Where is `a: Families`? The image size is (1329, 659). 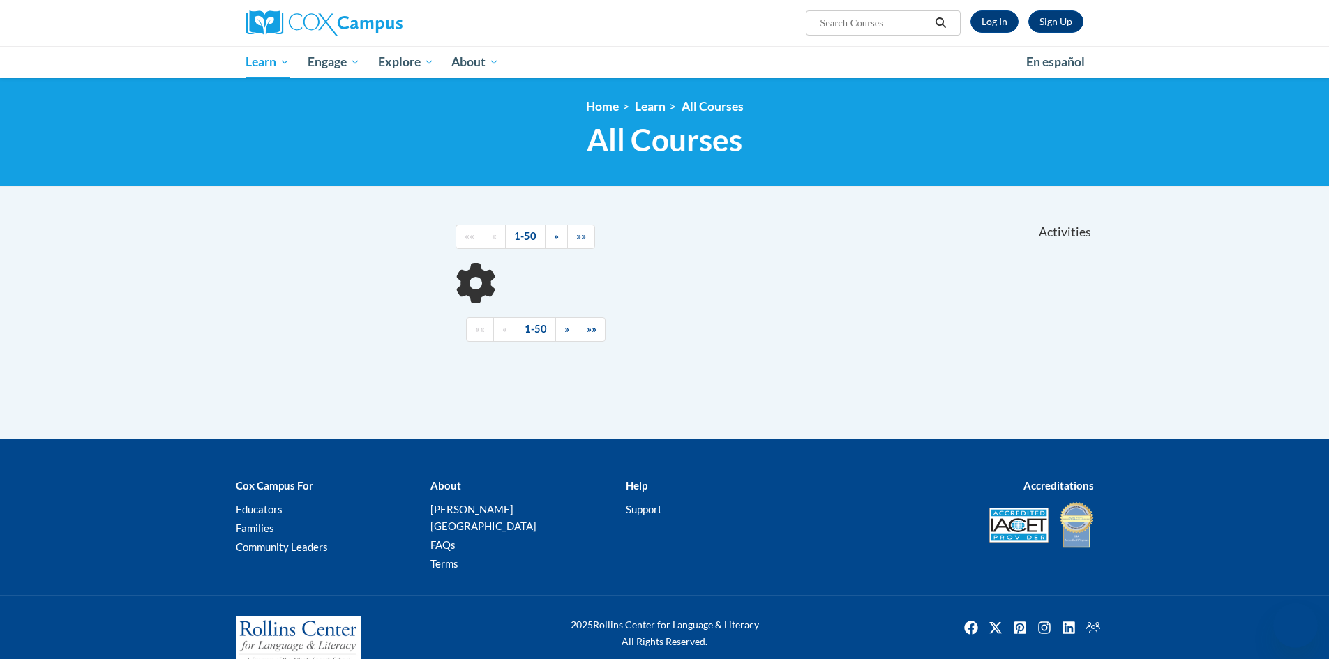
a: Families is located at coordinates (255, 528).